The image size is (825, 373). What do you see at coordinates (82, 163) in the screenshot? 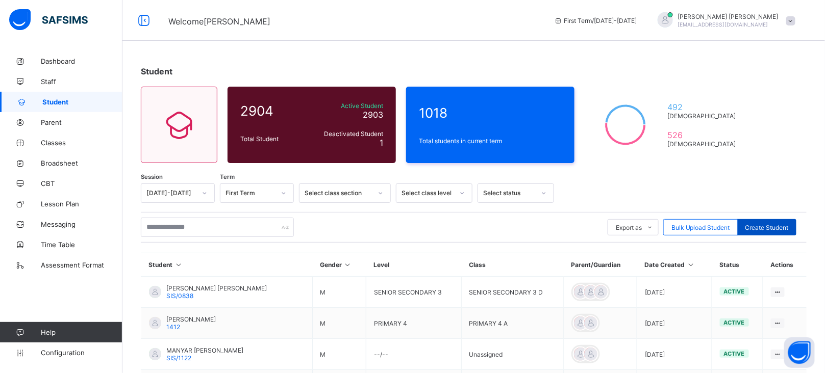
I see `span: Broadsheet` at bounding box center [82, 163].